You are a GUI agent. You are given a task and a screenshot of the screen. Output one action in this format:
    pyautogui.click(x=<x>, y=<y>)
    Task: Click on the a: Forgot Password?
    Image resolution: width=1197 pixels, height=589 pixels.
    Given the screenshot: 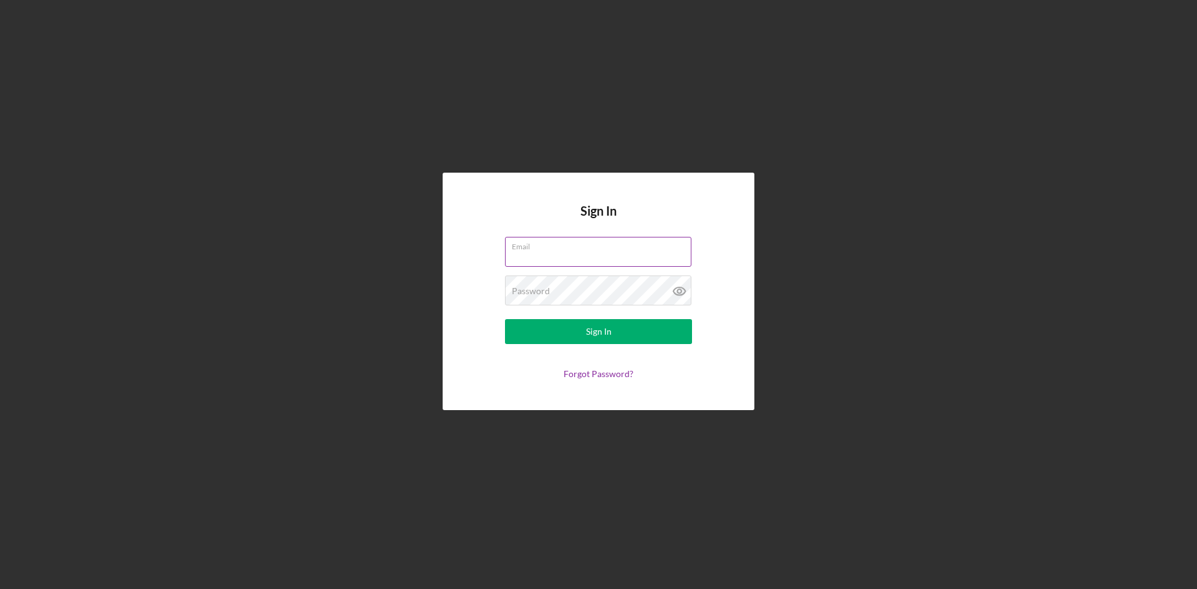 What is the action you would take?
    pyautogui.click(x=598, y=373)
    